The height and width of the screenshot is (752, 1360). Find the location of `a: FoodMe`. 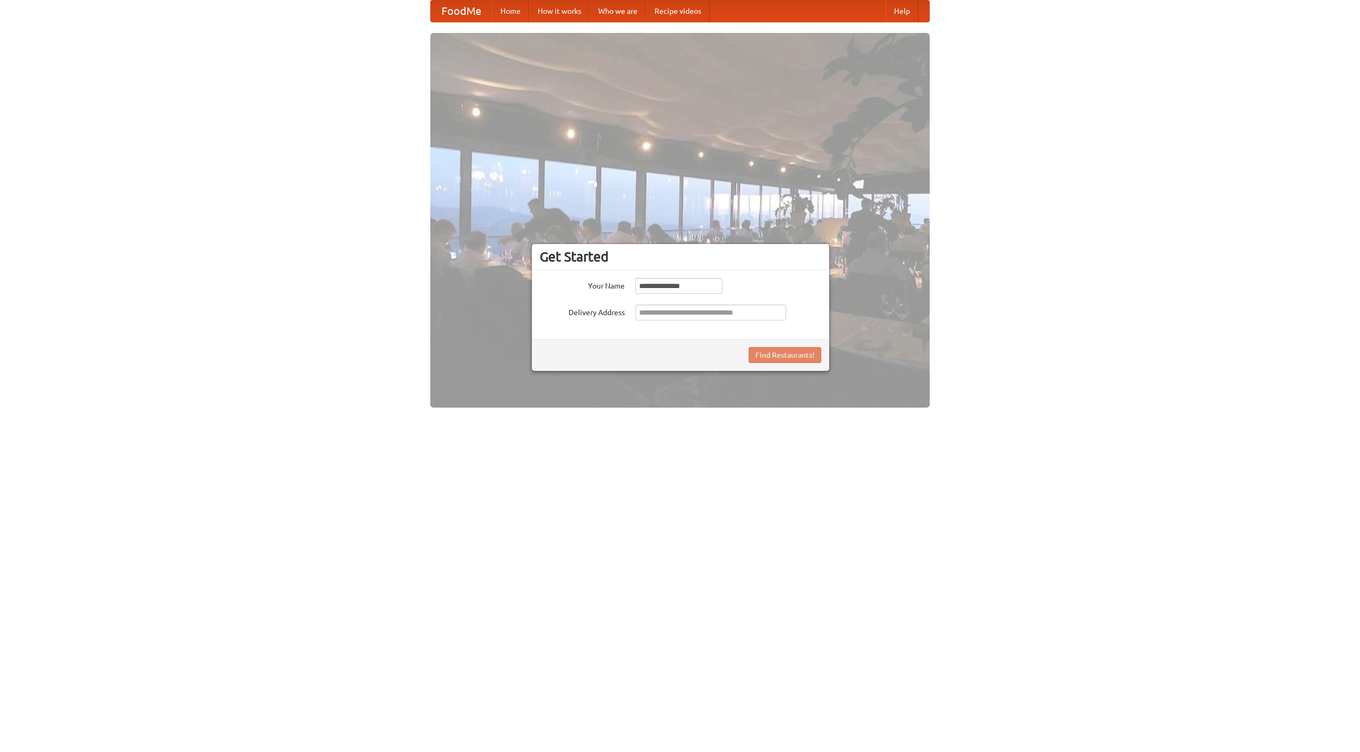

a: FoodMe is located at coordinates (461, 11).